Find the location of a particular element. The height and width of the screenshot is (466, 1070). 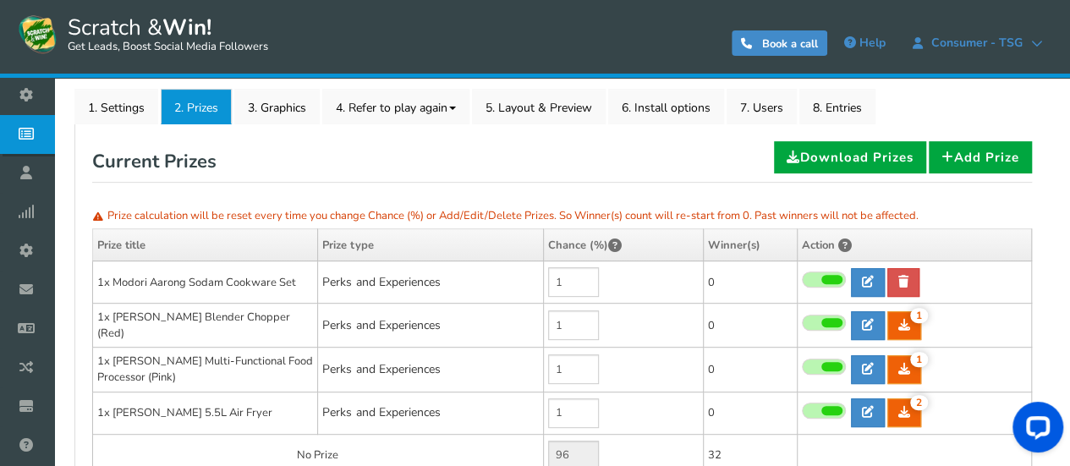

a: 5. Layout & Preview is located at coordinates (539, 107).